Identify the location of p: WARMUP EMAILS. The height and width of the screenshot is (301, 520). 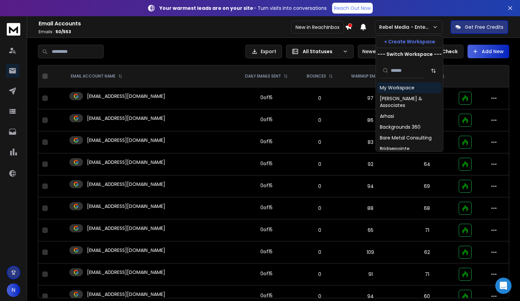
(367, 76).